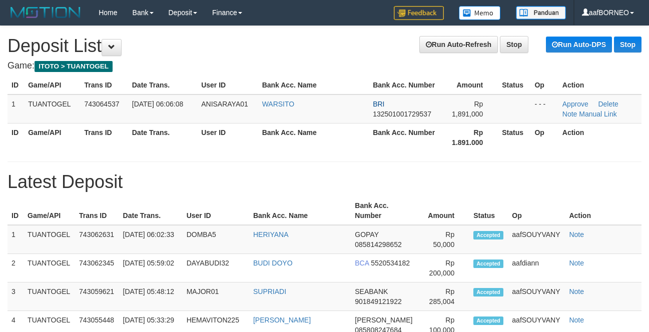 This screenshot has width=649, height=332. I want to click on td: aafdiann, so click(536, 268).